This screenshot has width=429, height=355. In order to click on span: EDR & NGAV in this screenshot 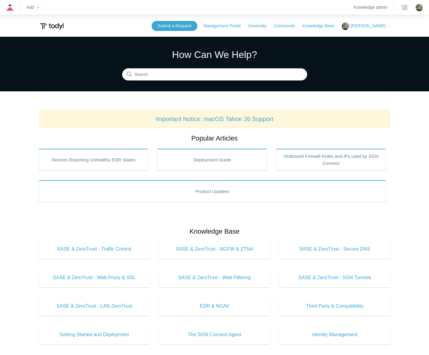, I will do `click(214, 306)`.